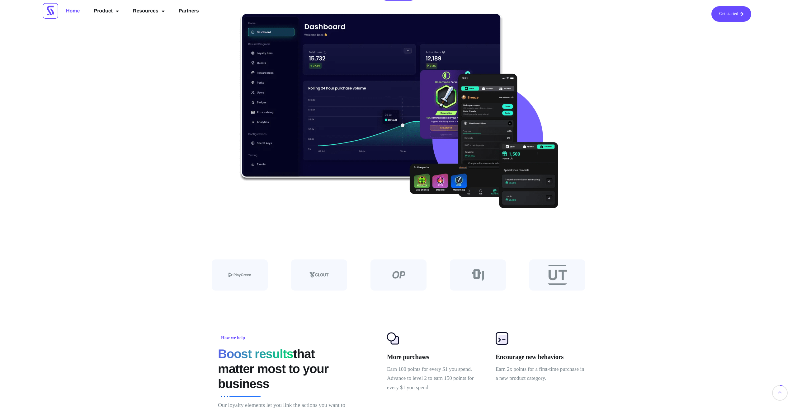  Describe the element at coordinates (50, 11) in the screenshot. I see `img: Scrimmage Square Icon Logo` at that location.